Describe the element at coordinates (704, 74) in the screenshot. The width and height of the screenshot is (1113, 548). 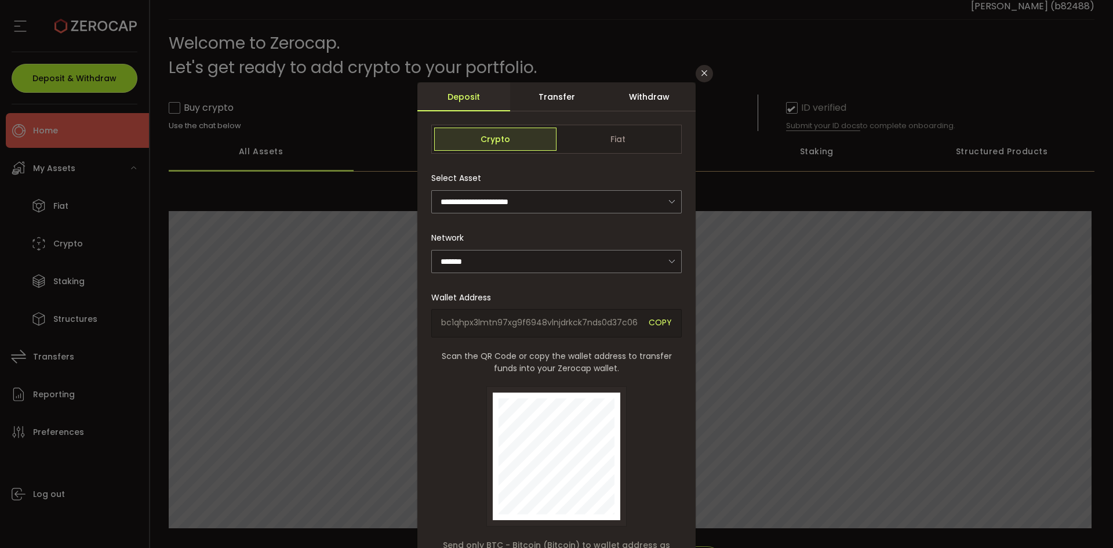
I see `button: Close` at that location.